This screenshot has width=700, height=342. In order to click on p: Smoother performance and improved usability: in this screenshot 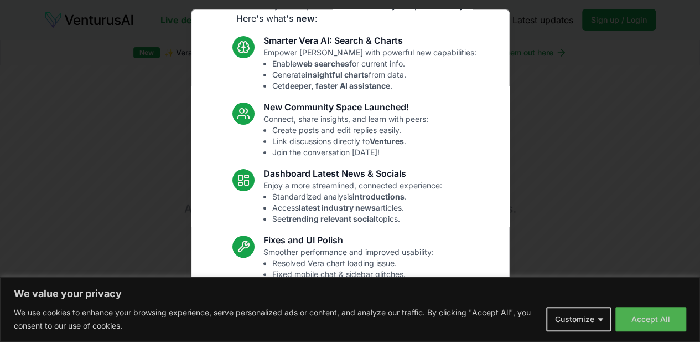, I will do `click(349, 268)`.